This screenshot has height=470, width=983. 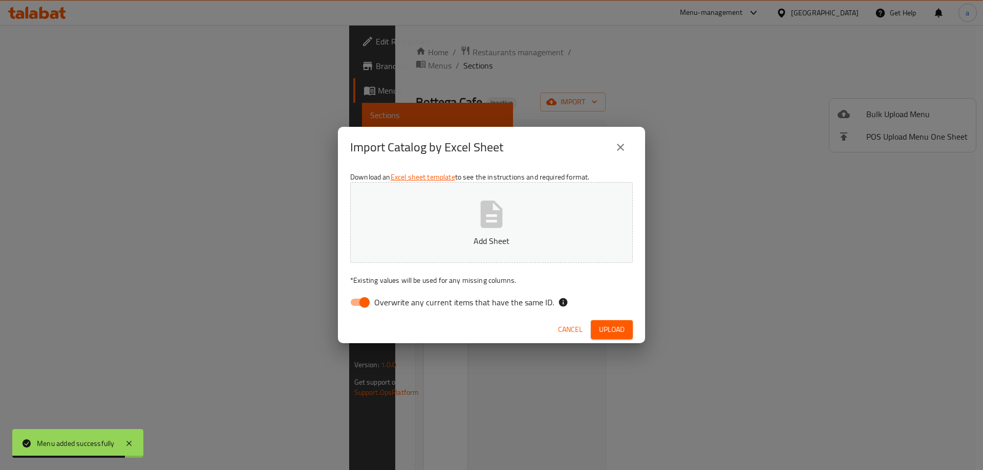 What do you see at coordinates (423, 177) in the screenshot?
I see `a: Excel sheet template` at bounding box center [423, 177].